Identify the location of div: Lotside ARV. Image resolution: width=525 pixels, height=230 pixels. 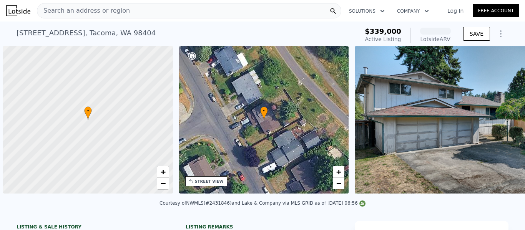
(436, 39).